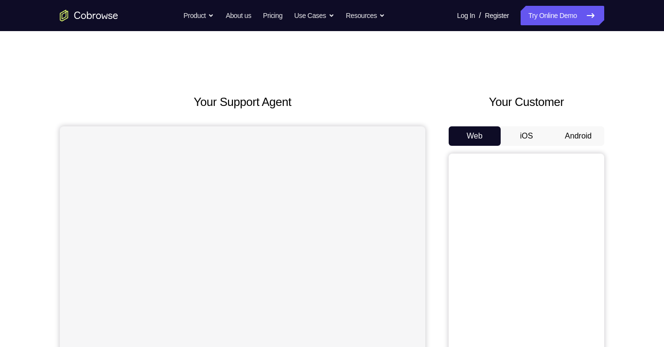 This screenshot has height=347, width=664. I want to click on button: iOS, so click(526, 136).